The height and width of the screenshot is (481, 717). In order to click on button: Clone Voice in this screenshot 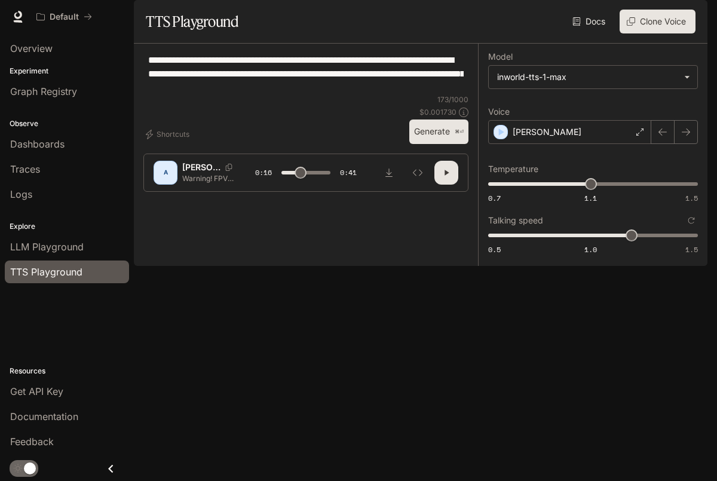, I will do `click(657, 22)`.